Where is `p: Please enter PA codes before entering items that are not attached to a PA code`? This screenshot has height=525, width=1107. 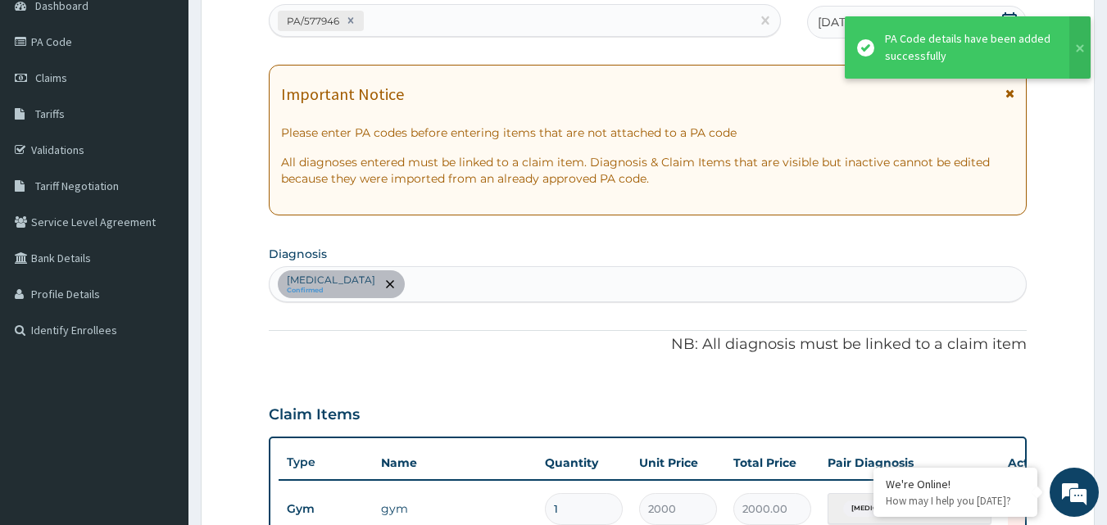 p: Please enter PA codes before entering items that are not attached to a PA code is located at coordinates (648, 133).